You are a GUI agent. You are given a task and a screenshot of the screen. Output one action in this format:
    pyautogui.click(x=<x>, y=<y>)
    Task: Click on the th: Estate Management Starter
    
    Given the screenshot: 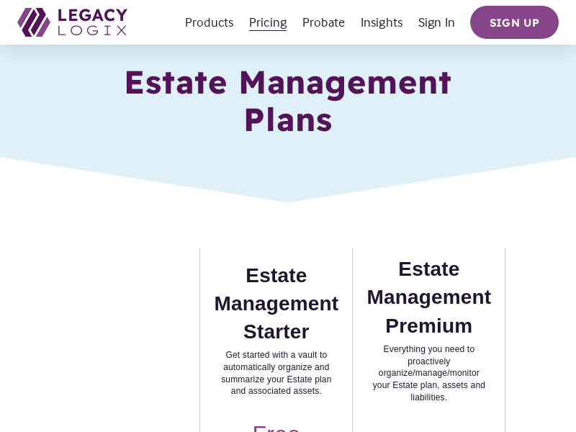 What is the action you would take?
    pyautogui.click(x=276, y=331)
    